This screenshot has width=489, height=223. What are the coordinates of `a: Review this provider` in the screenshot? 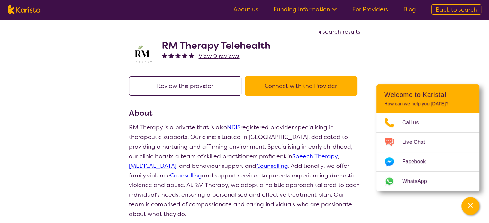 It's located at (187, 86).